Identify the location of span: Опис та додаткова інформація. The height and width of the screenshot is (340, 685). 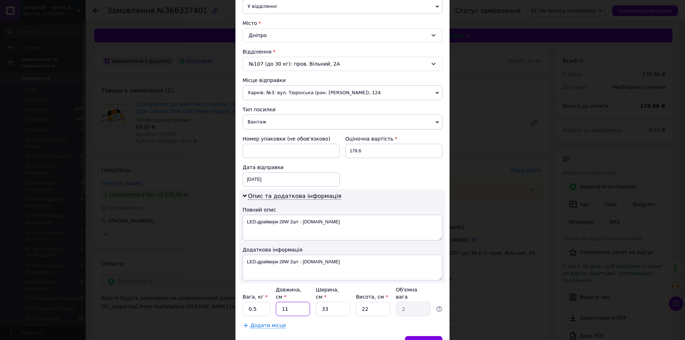
(295, 196).